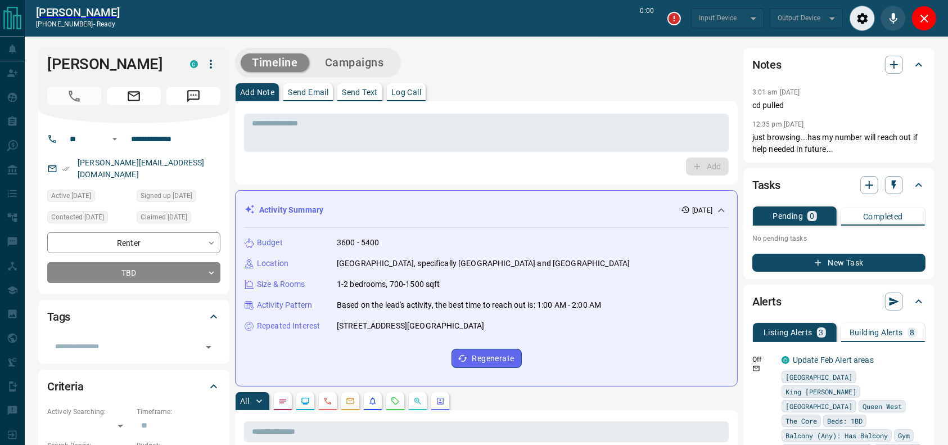 Image resolution: width=948 pixels, height=445 pixels. I want to click on p: 1-2 bedrooms, 700-1500 sqft, so click(389, 284).